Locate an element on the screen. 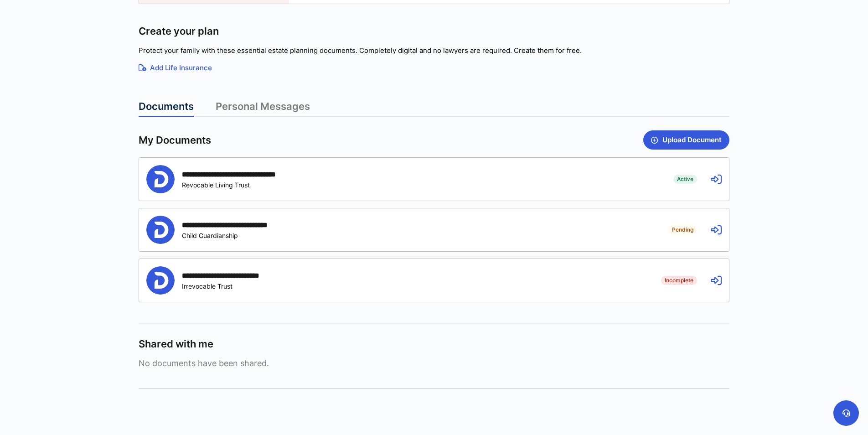 This screenshot has height=435, width=868. p: Protect your family with these essential estate planning documents. Completely digital and no law... is located at coordinates (434, 51).